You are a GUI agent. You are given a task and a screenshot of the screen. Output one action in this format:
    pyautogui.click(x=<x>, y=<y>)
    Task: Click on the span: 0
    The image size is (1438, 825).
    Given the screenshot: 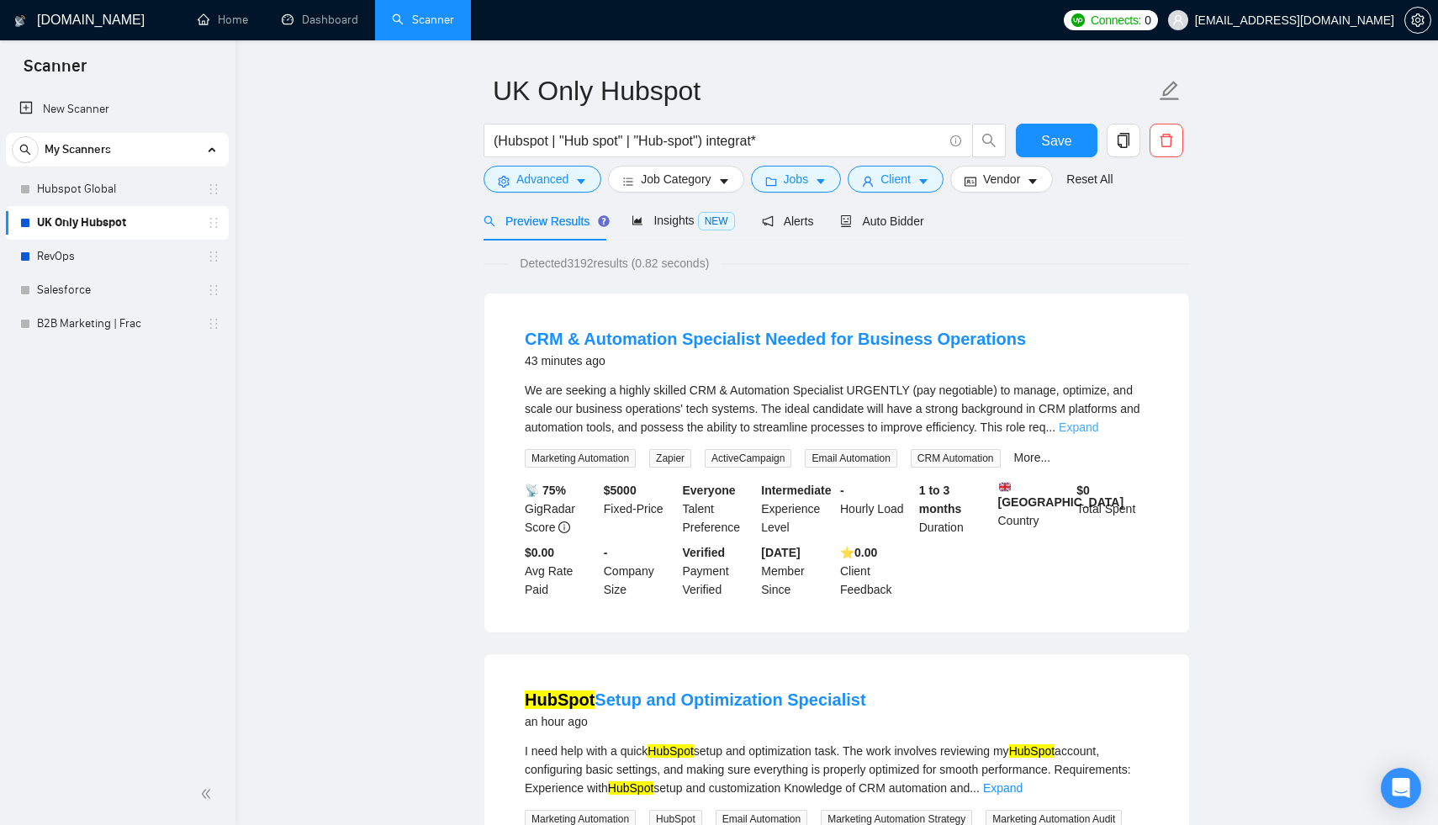 What is the action you would take?
    pyautogui.click(x=1148, y=20)
    